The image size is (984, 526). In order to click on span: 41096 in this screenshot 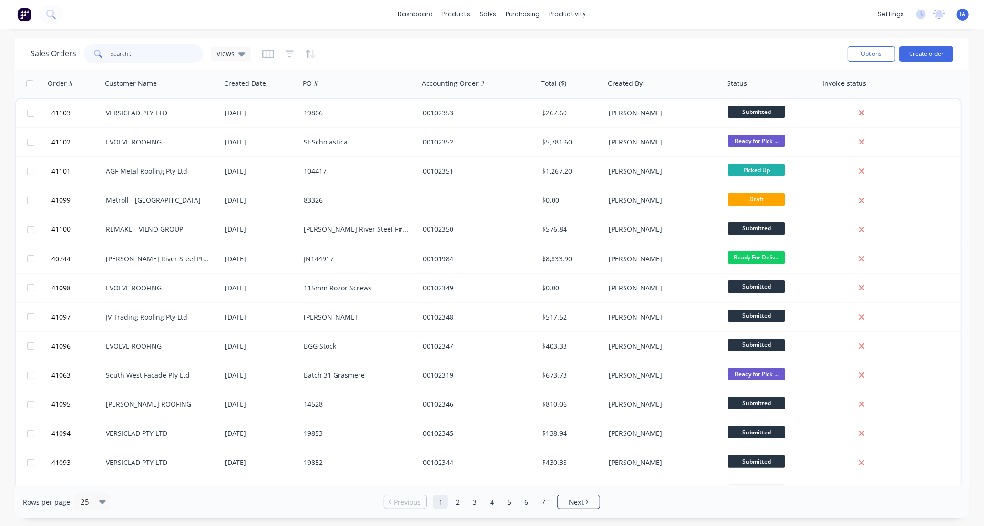, I will do `click(61, 346)`.